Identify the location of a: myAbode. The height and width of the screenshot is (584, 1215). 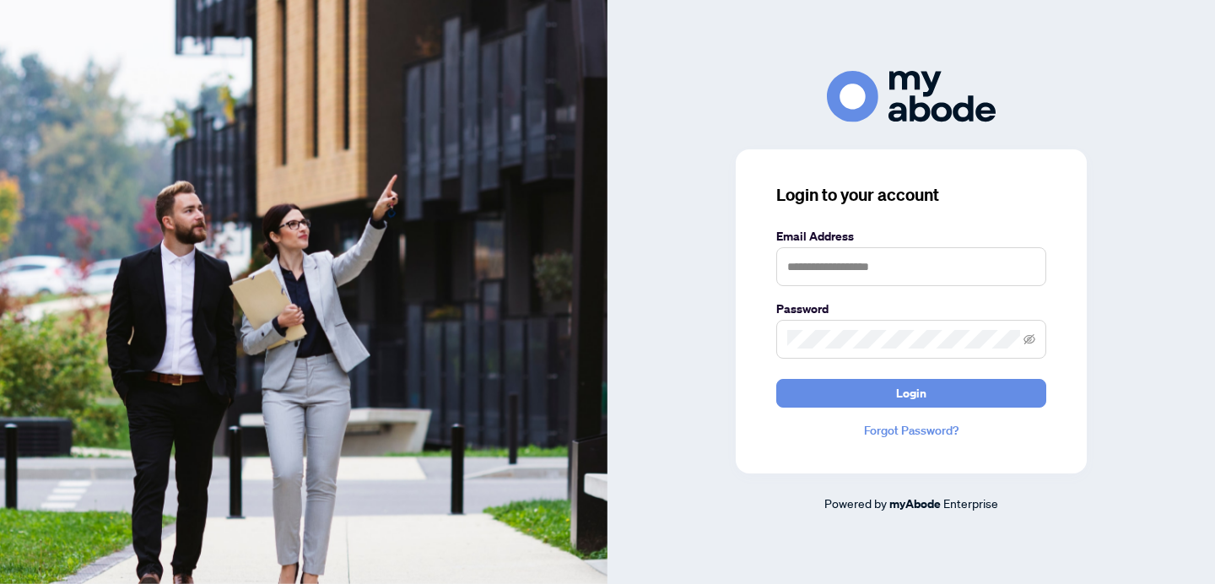
(914, 504).